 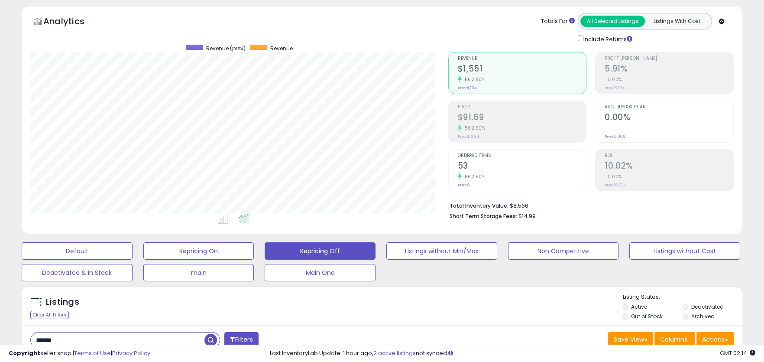 What do you see at coordinates (463, 185) in the screenshot?
I see `small: Prev: 8` at bounding box center [463, 185].